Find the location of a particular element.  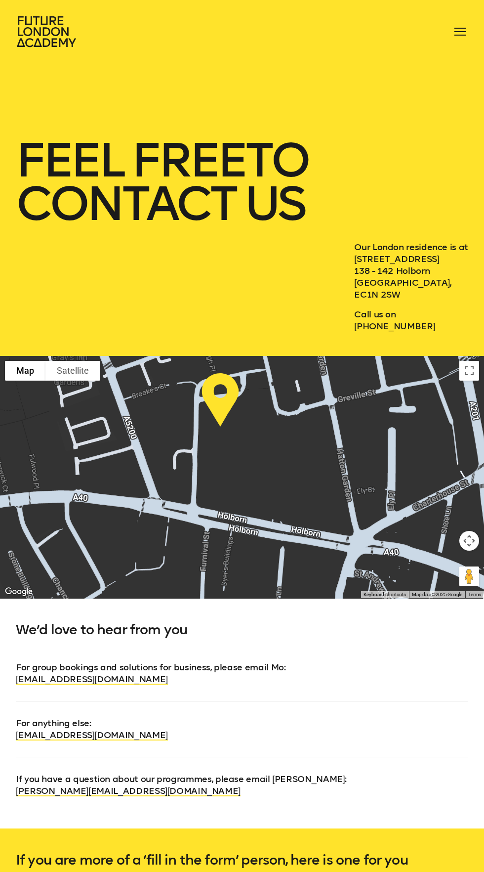

button: Map camera controls is located at coordinates (469, 541).